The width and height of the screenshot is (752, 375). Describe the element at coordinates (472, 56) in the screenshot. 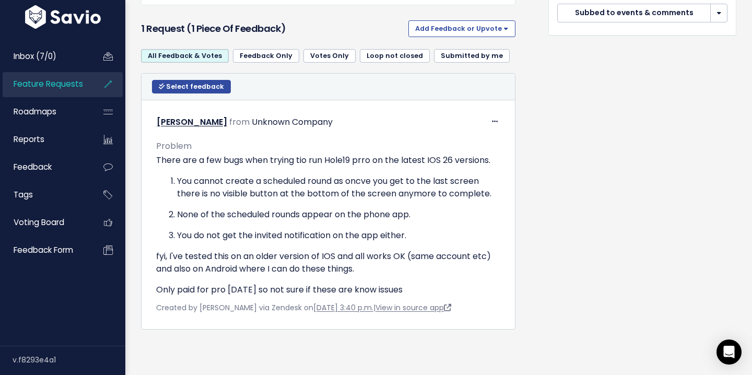

I see `a: Submitted by me` at that location.